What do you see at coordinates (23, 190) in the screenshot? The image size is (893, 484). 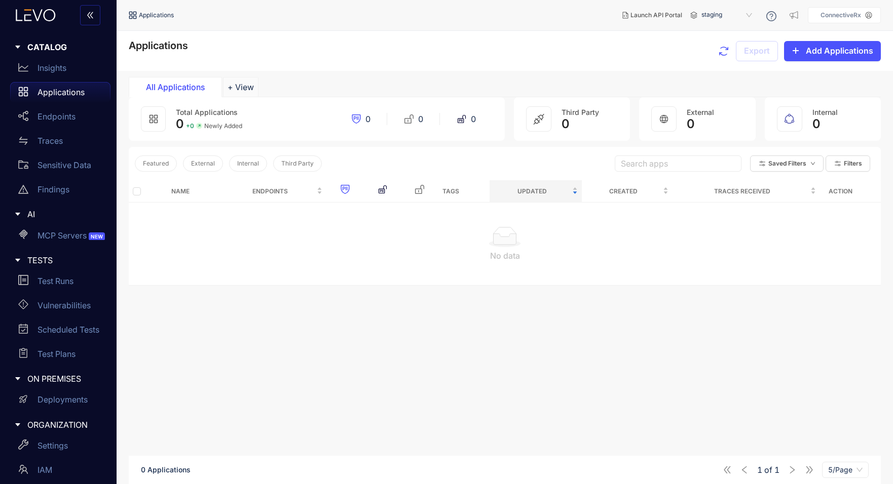 I see `span: warning` at bounding box center [23, 190].